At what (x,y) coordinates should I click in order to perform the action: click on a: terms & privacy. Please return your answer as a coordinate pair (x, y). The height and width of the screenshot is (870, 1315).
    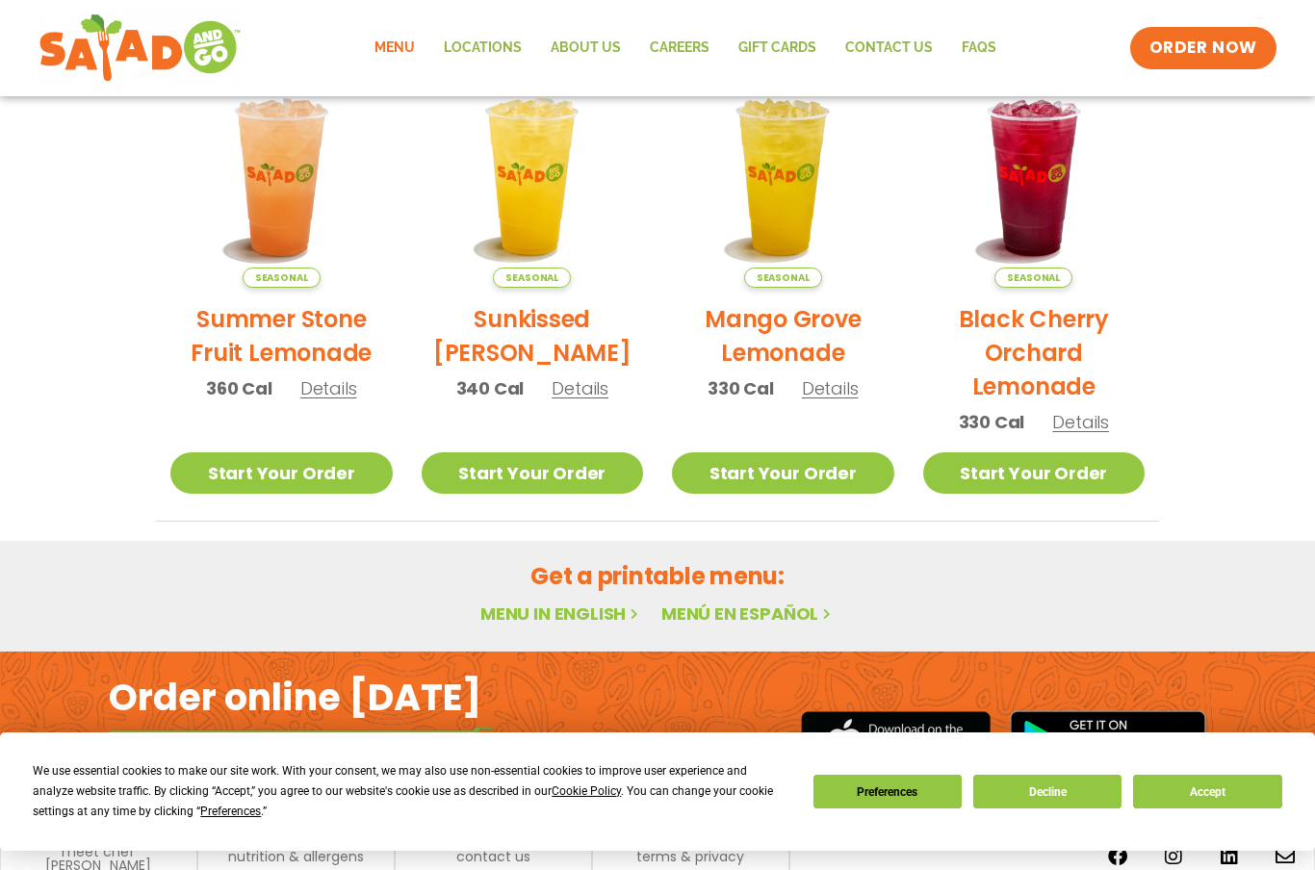
    Looking at the image, I should click on (690, 857).